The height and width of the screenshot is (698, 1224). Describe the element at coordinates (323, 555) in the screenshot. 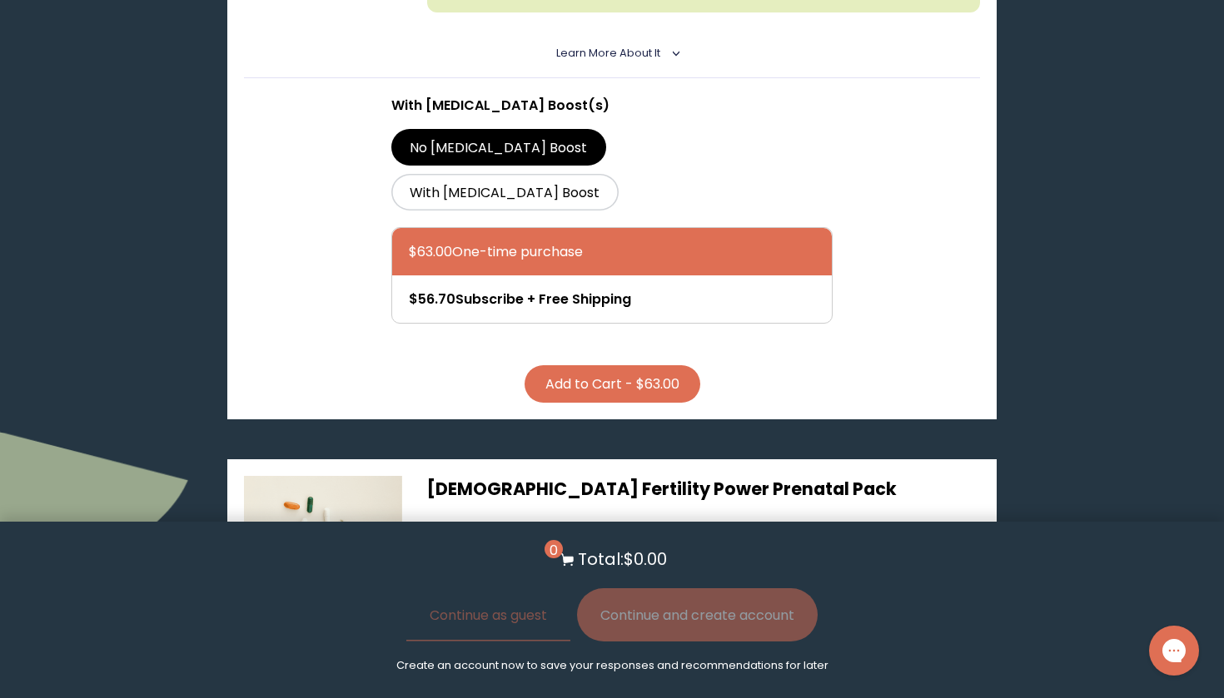

I see `img: thumbnail image` at that location.